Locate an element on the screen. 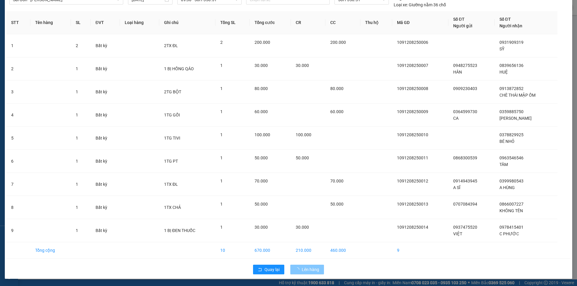 This screenshot has height=286, width=577. span: 0914943945 is located at coordinates (465, 181).